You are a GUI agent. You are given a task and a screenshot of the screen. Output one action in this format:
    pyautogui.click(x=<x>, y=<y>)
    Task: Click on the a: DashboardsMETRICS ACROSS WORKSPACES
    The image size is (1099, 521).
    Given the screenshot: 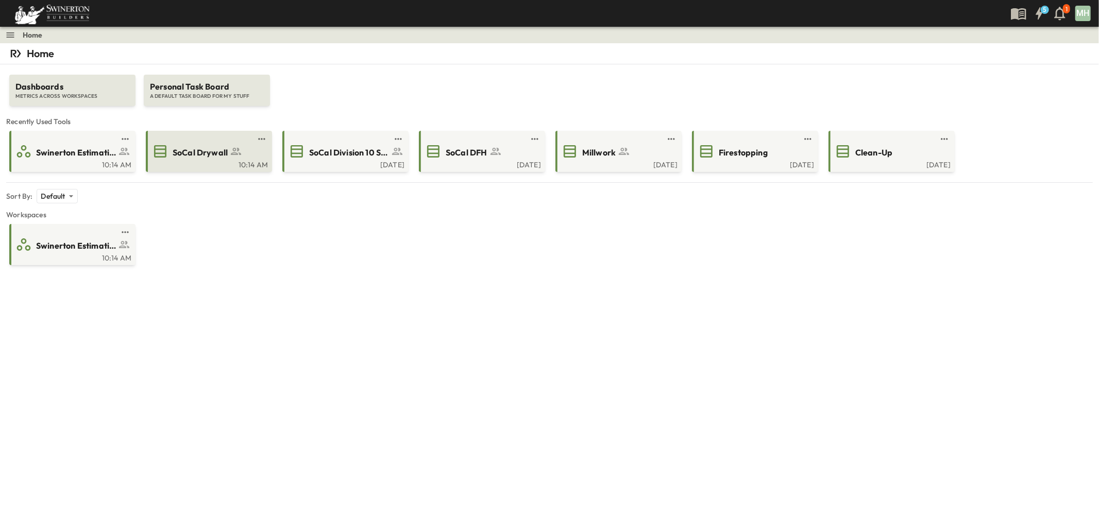 What is the action you would take?
    pyautogui.click(x=72, y=85)
    